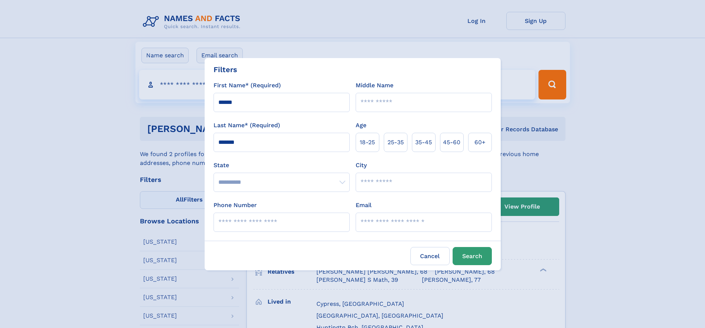  What do you see at coordinates (367, 142) in the screenshot?
I see `span: 18‑25` at bounding box center [367, 142].